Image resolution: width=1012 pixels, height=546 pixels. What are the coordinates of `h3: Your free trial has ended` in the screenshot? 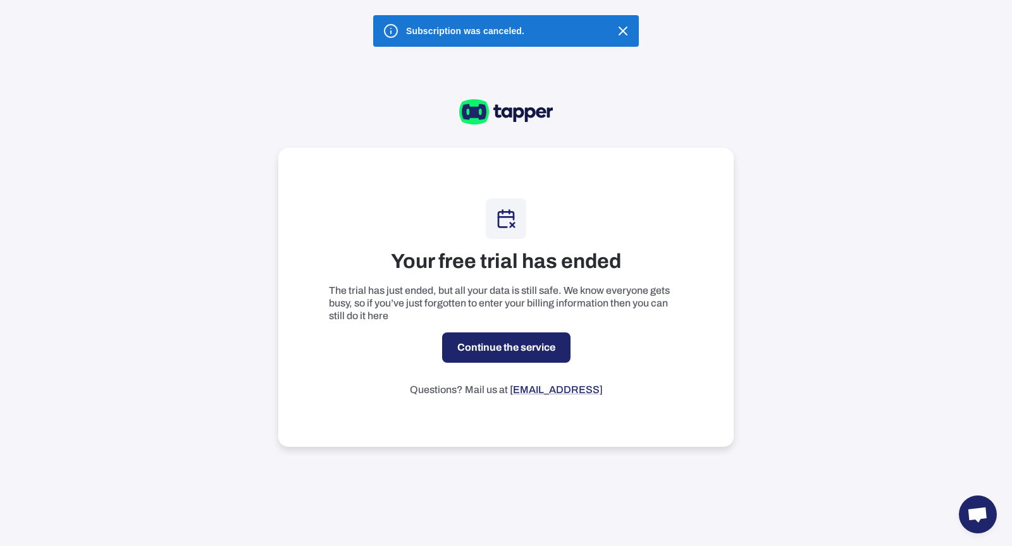 It's located at (506, 262).